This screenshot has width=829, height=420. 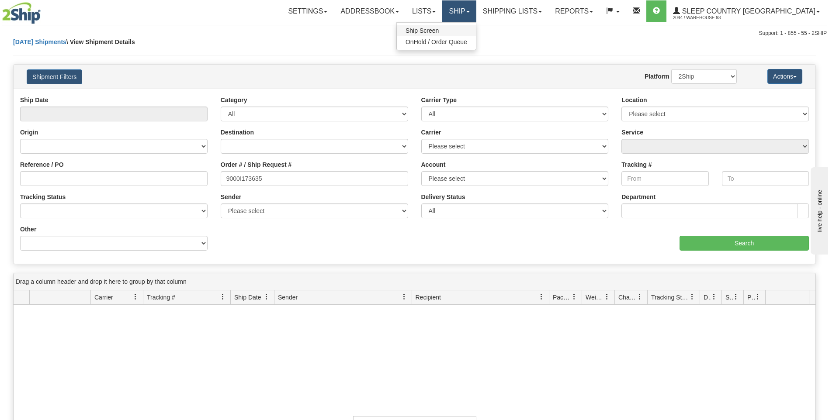 What do you see at coordinates (636, 165) in the screenshot?
I see `label: Tracking #` at bounding box center [636, 165].